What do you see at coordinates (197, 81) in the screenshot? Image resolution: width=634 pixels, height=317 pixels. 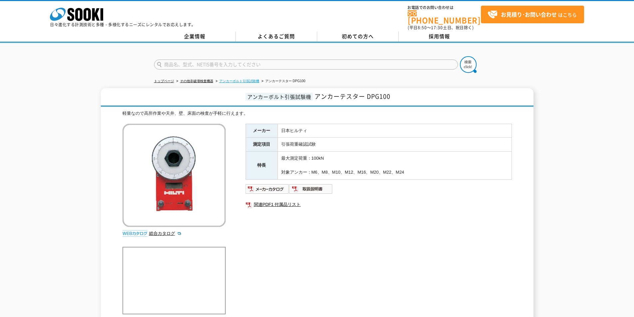 I see `a: その他非破壊検査機器` at bounding box center [197, 81].